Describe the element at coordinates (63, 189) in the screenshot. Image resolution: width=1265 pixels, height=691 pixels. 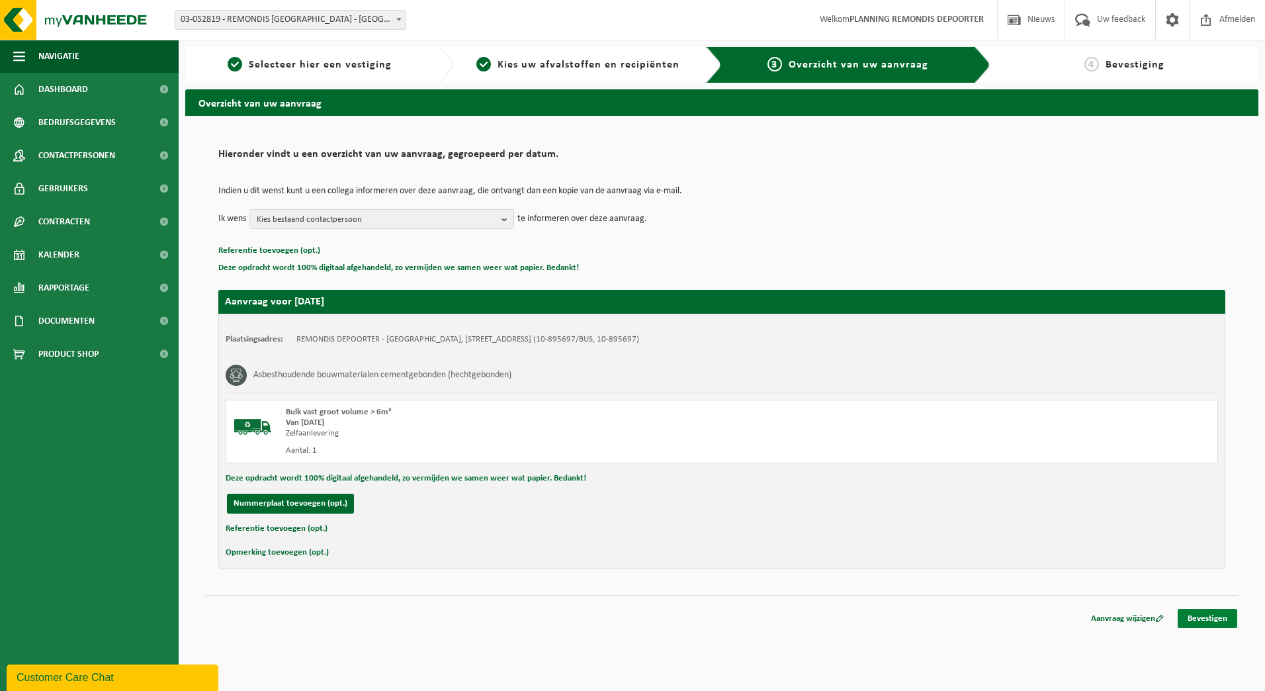
I see `span: Gebruikers` at that location.